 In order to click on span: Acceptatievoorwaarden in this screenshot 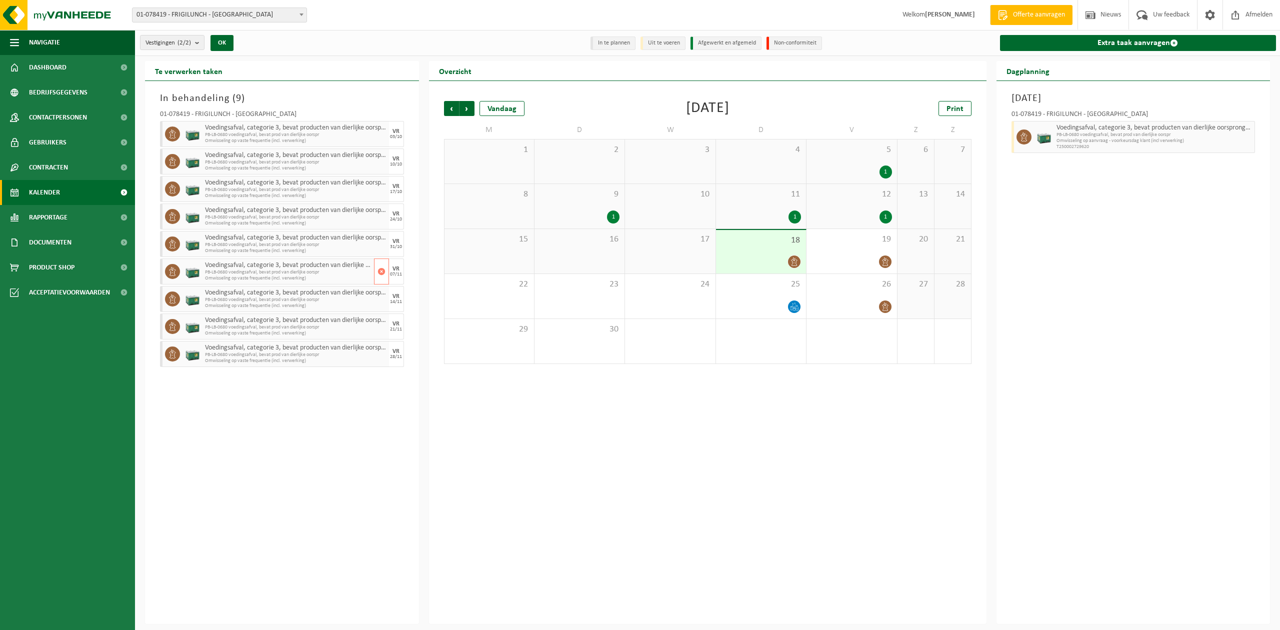, I will do `click(69, 292)`.